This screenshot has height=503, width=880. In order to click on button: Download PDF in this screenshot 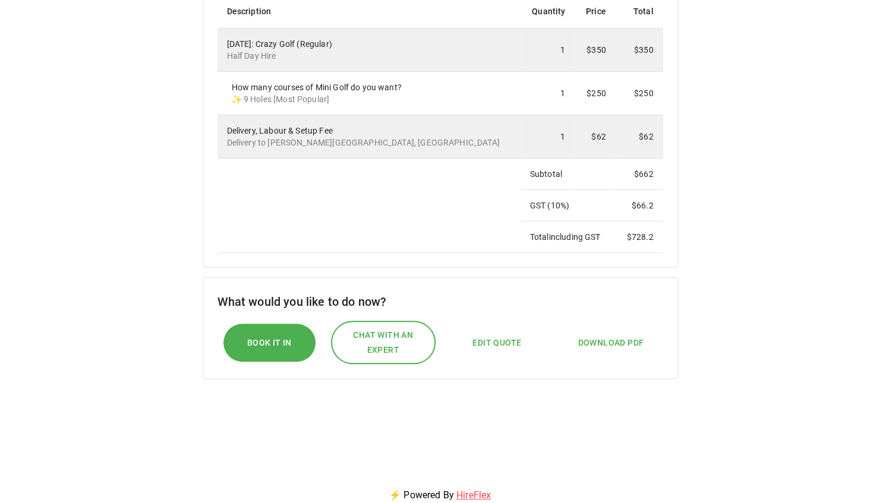, I will do `click(610, 343)`.